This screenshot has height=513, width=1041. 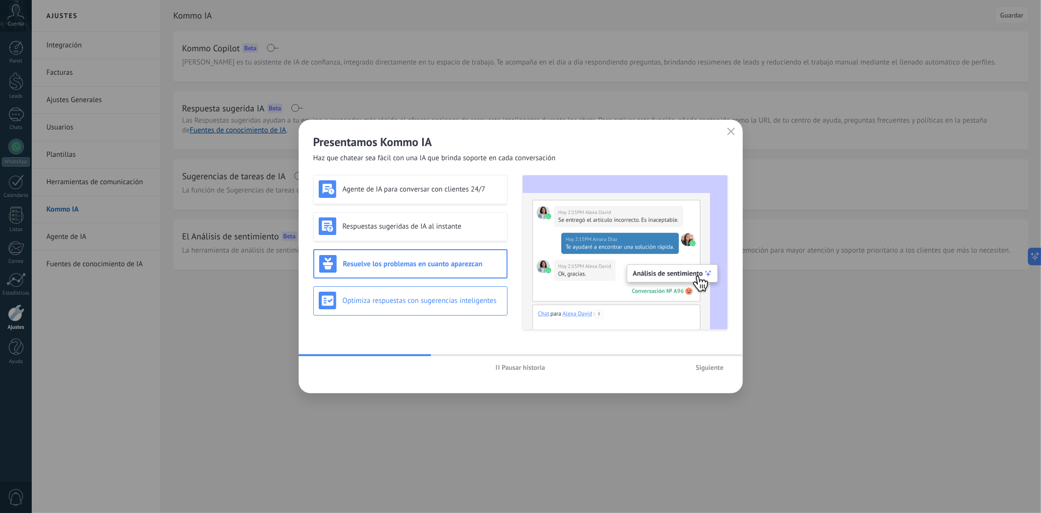 What do you see at coordinates (422, 300) in the screenshot?
I see `h3: Optimiza respuestas con sugerencias inteligentes` at bounding box center [422, 300].